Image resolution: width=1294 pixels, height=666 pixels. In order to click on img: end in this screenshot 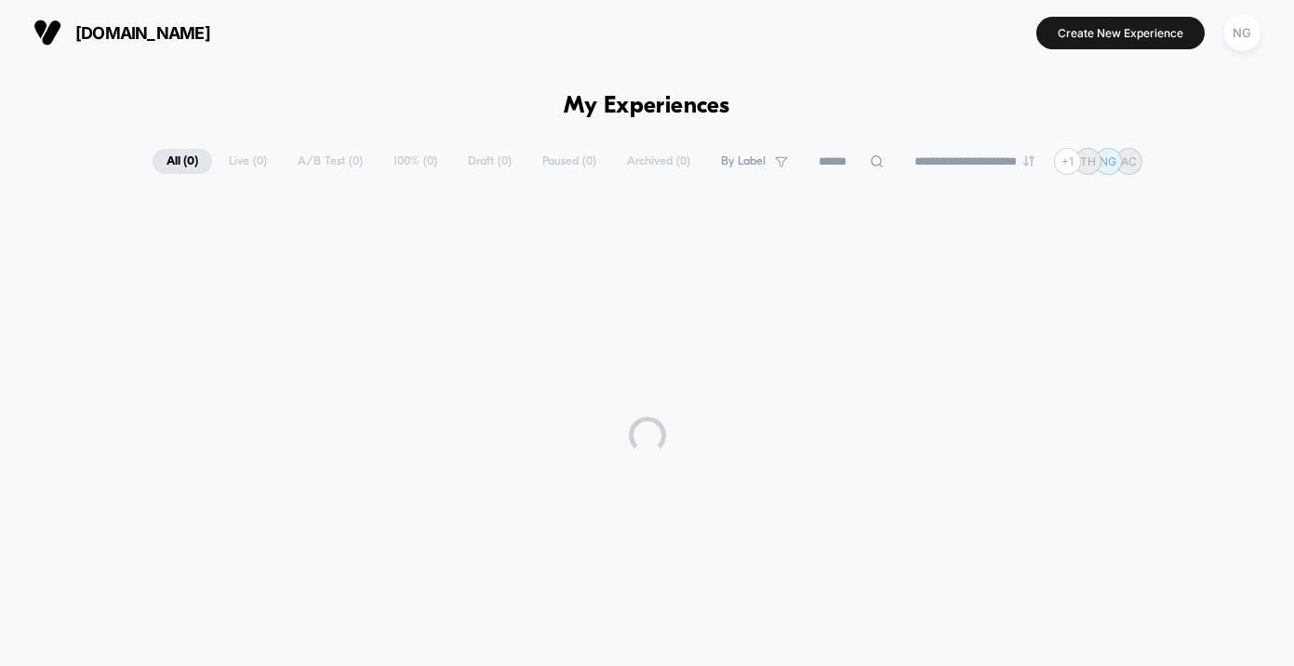, I will do `click(1029, 161)`.